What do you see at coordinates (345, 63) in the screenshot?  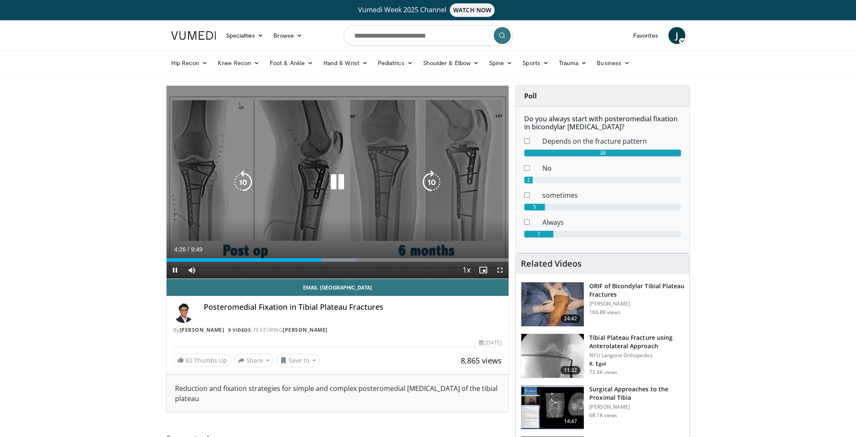 I see `a: Hand & Wrist` at bounding box center [345, 63].